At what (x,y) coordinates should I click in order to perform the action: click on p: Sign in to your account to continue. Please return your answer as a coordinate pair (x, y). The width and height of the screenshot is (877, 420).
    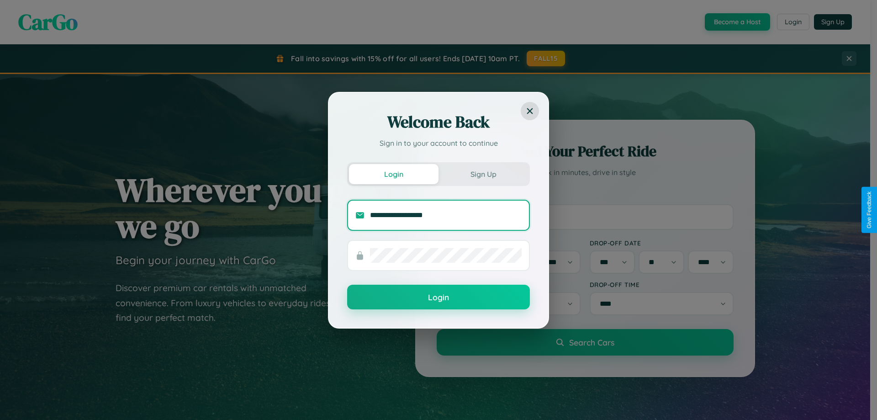
    Looking at the image, I should click on (439, 143).